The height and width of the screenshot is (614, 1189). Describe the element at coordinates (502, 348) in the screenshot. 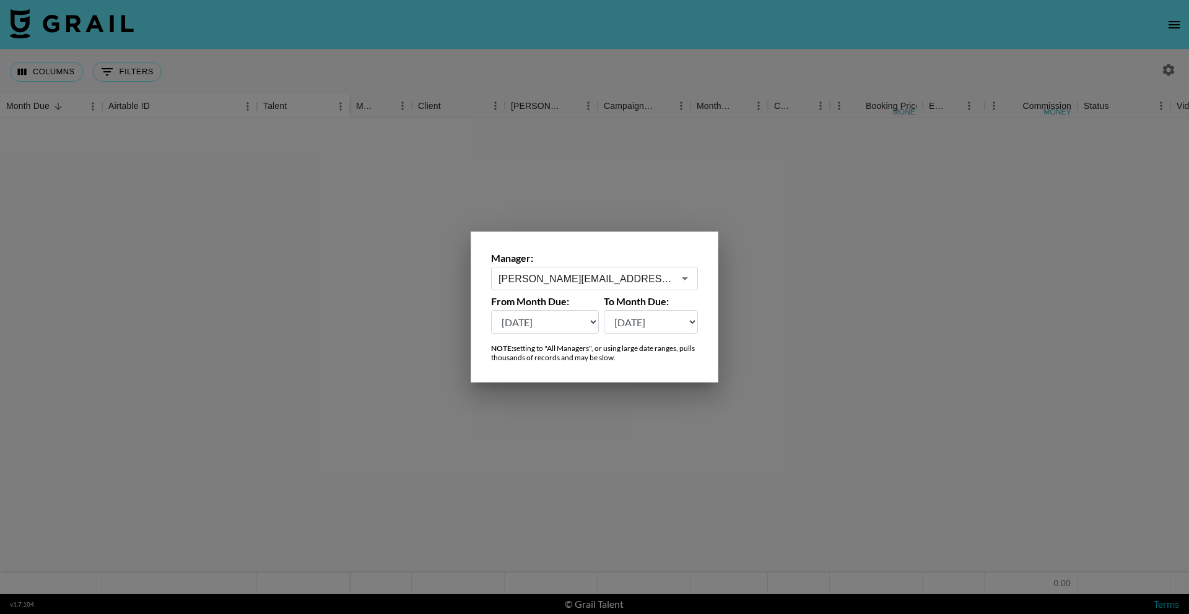

I see `strong: NOTE:` at that location.